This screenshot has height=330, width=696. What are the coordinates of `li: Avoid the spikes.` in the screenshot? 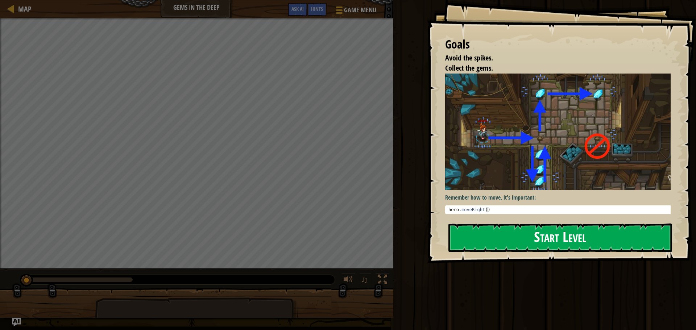 It's located at (553, 58).